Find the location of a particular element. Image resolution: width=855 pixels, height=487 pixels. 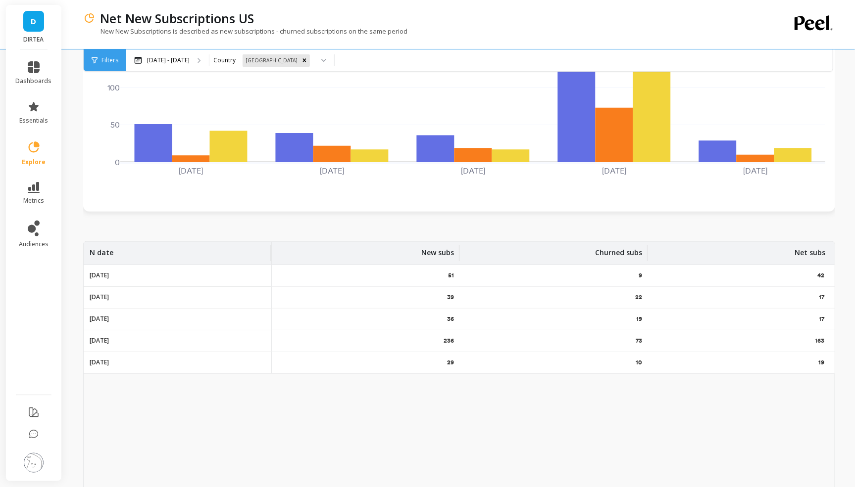

p: 42 is located at coordinates (821, 276).